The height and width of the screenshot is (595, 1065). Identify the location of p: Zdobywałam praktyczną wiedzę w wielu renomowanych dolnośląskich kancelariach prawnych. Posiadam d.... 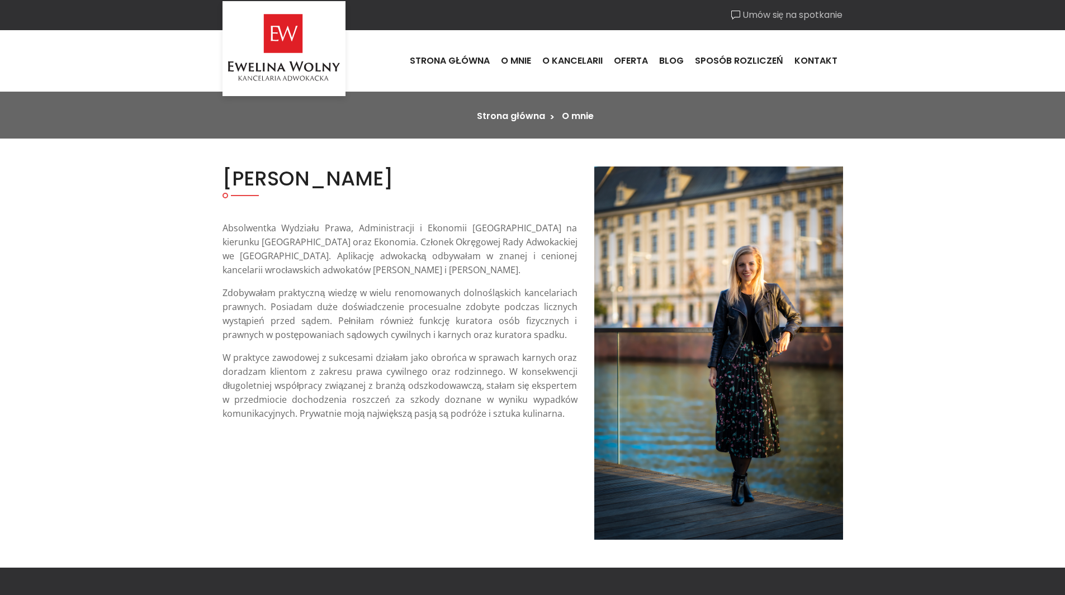
(400, 314).